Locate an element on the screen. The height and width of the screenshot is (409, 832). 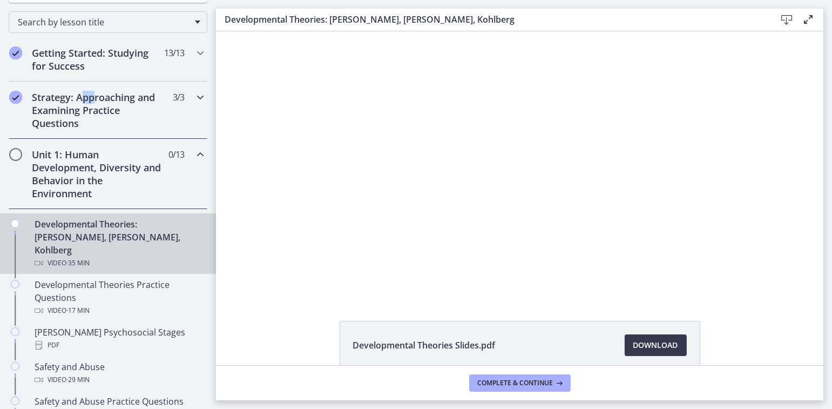
span: 13 / 13 is located at coordinates (174, 53).